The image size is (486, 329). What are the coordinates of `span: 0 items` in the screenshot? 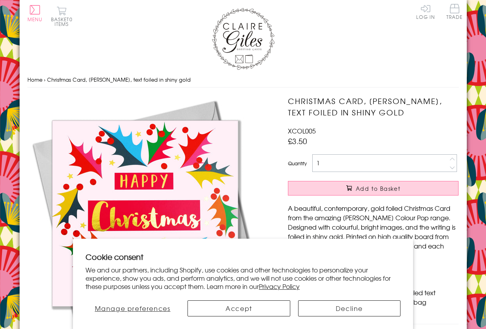 It's located at (64, 22).